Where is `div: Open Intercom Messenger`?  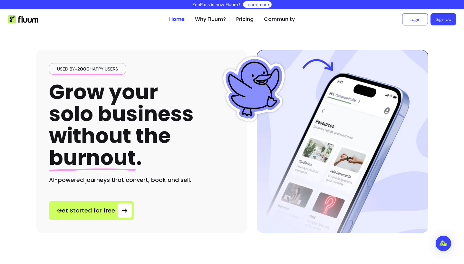
div: Open Intercom Messenger is located at coordinates (443, 244).